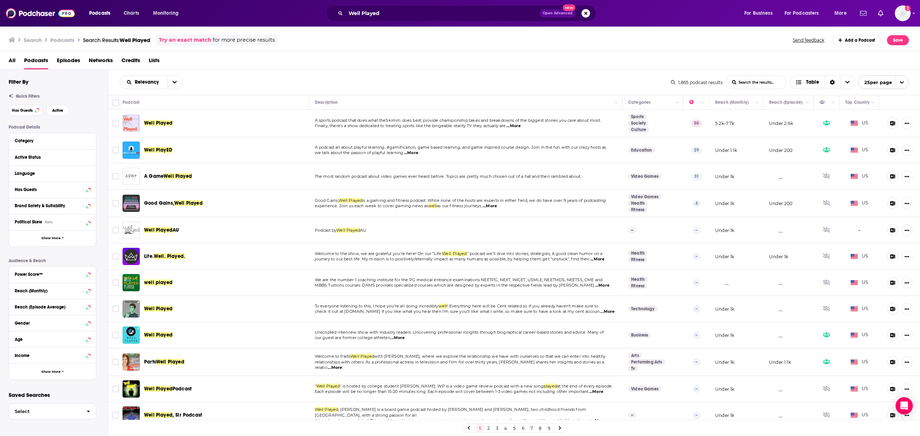 Image resolution: width=920 pixels, height=436 pixels. Describe the element at coordinates (696, 203) in the screenshot. I see `p: 4` at that location.